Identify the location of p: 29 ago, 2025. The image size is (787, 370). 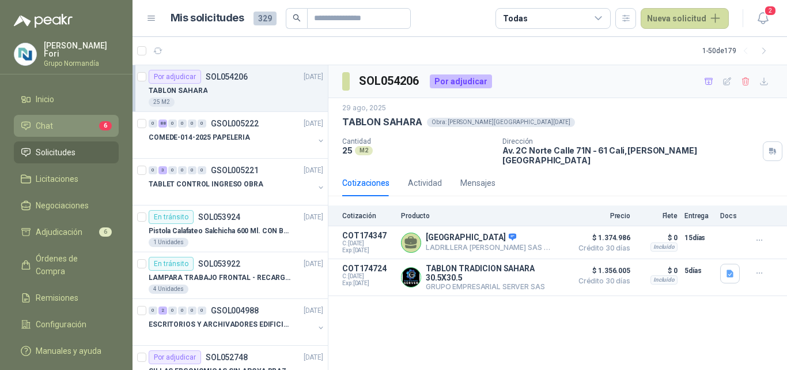
(364, 108).